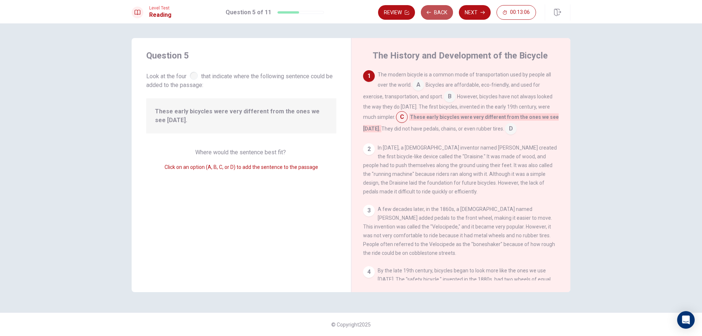 This screenshot has height=336, width=702. Describe the element at coordinates (452, 91) in the screenshot. I see `span: Bicycles are affordable, eco-friendly, and used for exercise, transportation, and sport.` at that location.